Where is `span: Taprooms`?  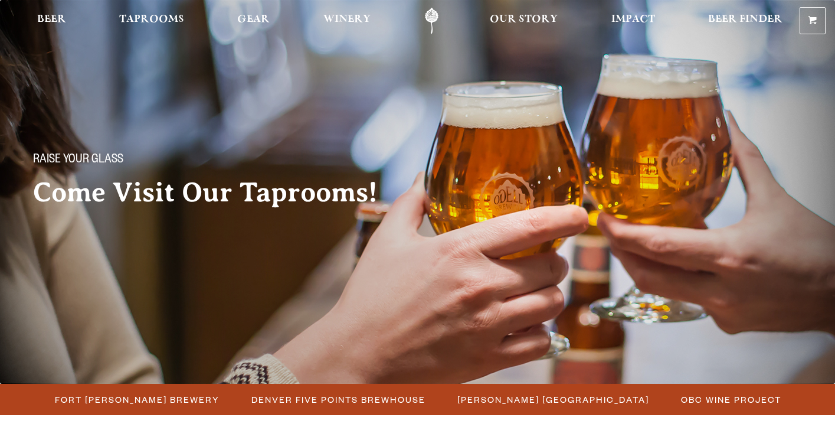 span: Taprooms is located at coordinates (152, 19).